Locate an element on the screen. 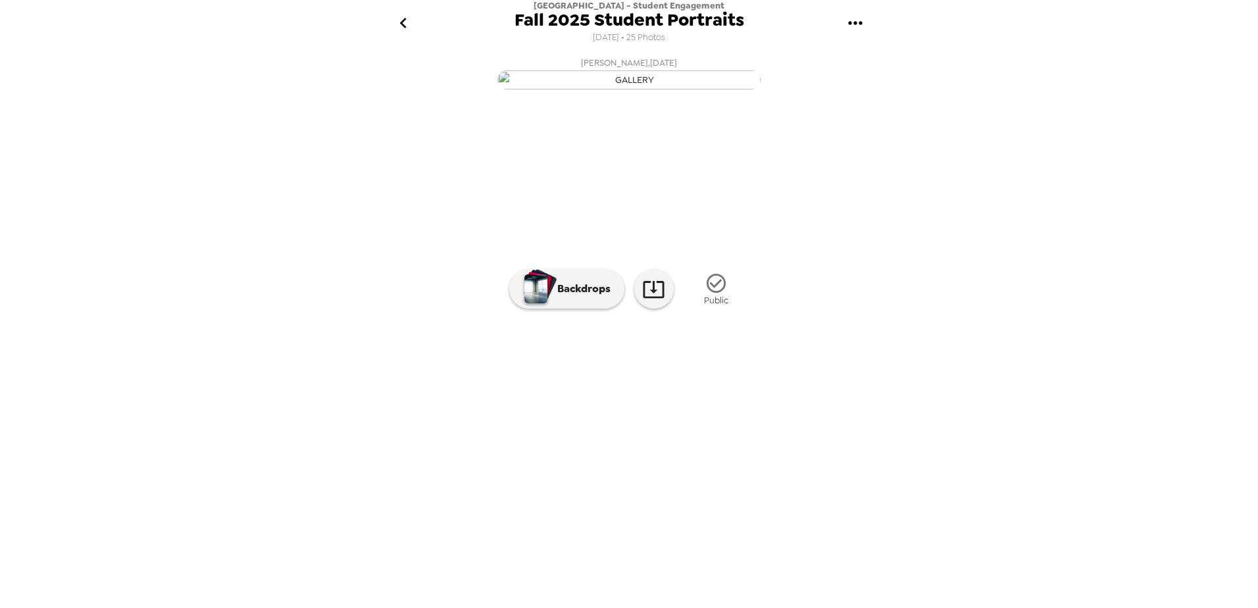  button: Backdrops is located at coordinates (567, 289).